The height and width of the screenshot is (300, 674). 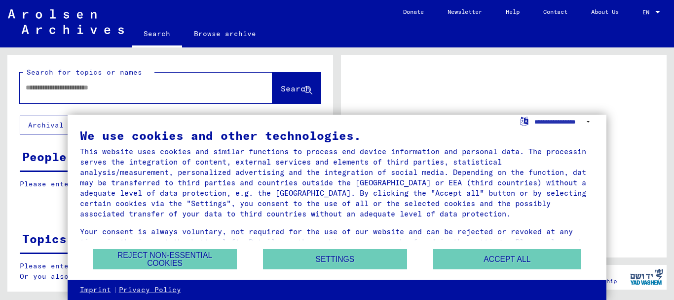 I want to click on p: Please enter a search term or set filters to get results. Or you also can browse the manually., so click(x=170, y=271).